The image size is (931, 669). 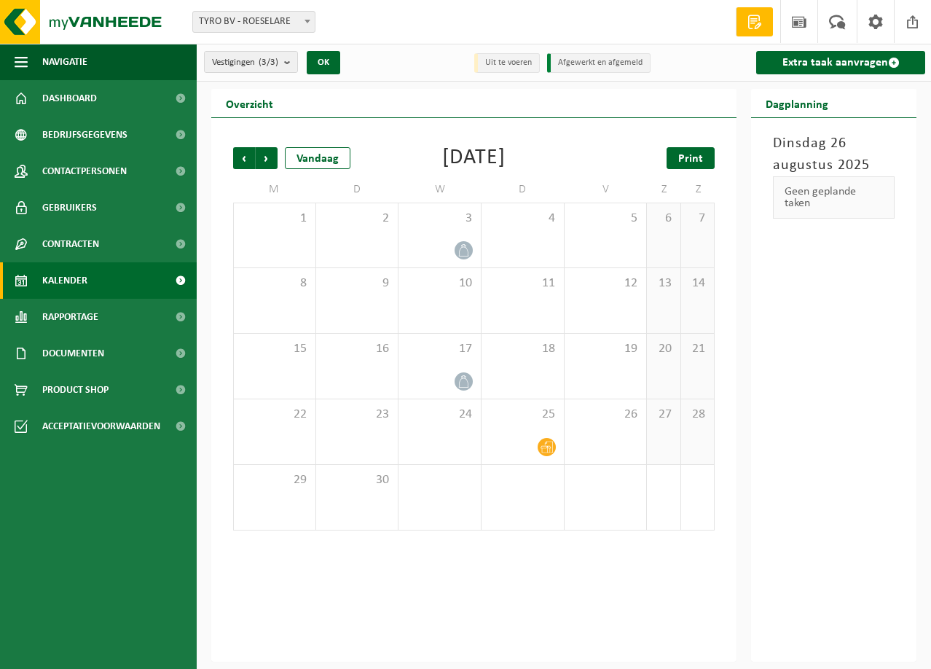 What do you see at coordinates (244, 158) in the screenshot?
I see `span: Vorige` at bounding box center [244, 158].